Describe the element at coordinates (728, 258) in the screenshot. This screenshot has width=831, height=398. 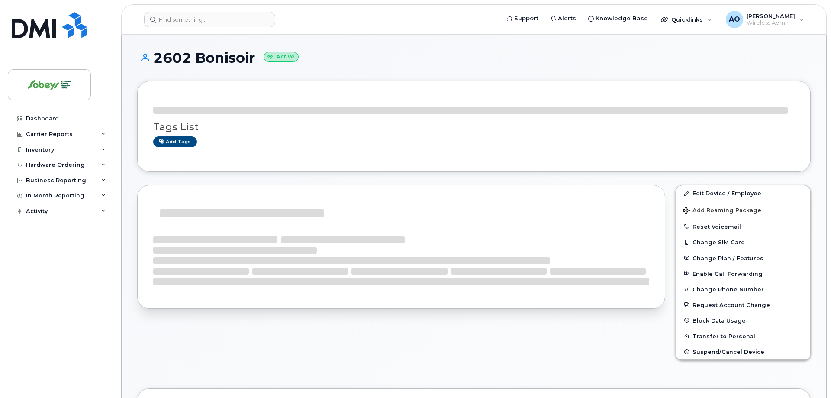
I see `span: Change Plan / Features` at that location.